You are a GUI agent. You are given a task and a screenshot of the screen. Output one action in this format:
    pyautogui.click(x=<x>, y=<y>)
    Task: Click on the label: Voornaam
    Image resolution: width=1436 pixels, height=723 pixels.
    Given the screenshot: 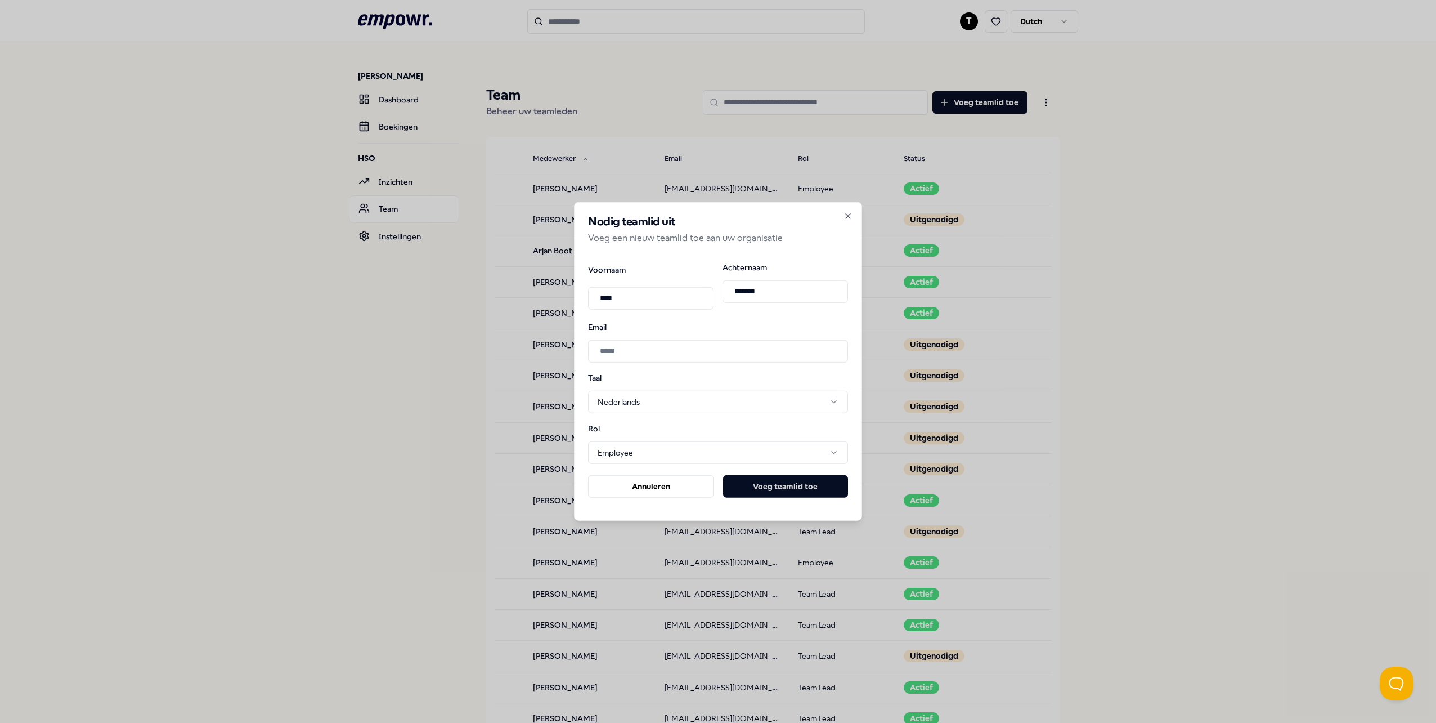 What is the action you would take?
    pyautogui.click(x=651, y=269)
    